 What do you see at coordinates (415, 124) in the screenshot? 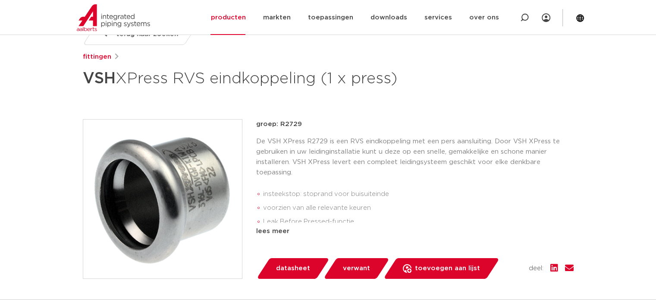
I see `p: groep: R2729` at bounding box center [415, 124].